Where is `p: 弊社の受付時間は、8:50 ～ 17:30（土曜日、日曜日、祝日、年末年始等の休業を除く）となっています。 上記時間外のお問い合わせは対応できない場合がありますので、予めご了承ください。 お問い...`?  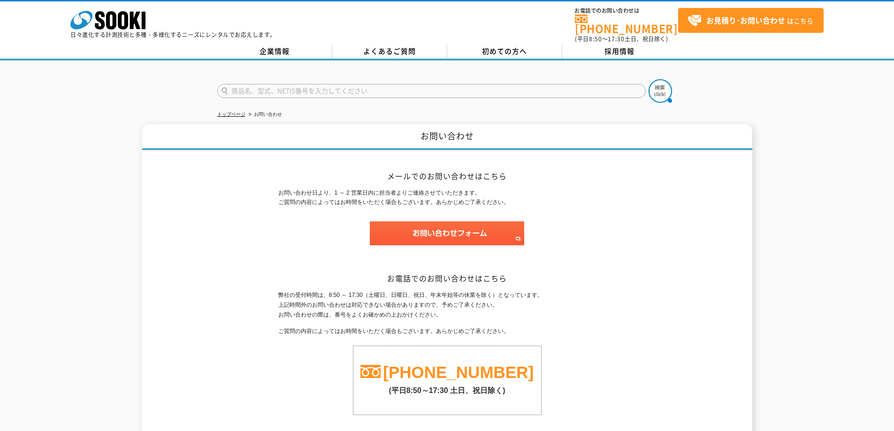 p: 弊社の受付時間は、8:50 ～ 17:30（土曜日、日曜日、祝日、年末年始等の休業を除く）となっています。 上記時間外のお問い合わせは対応できない場合がありますので、予めご了承ください。 お問い... is located at coordinates (447, 305).